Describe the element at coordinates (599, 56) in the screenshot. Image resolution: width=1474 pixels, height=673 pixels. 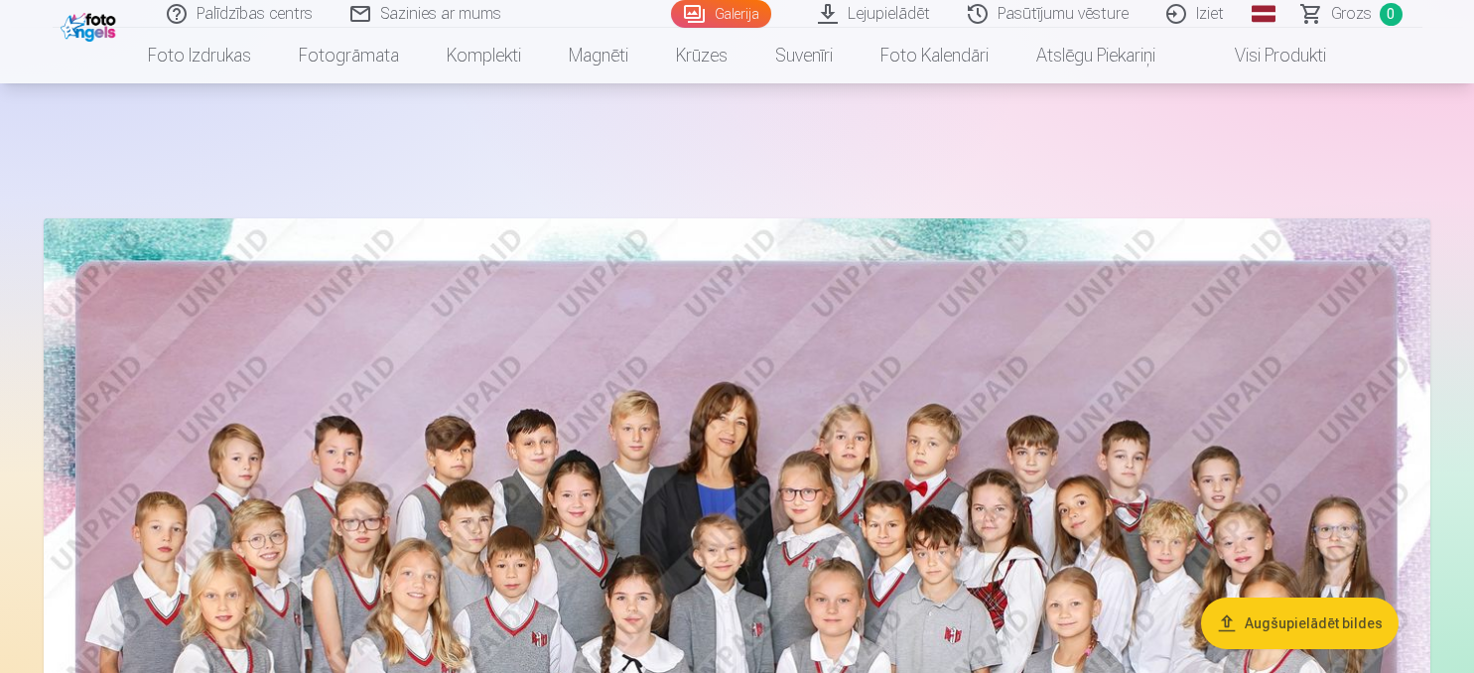
I see `a: Magnēti` at that location.